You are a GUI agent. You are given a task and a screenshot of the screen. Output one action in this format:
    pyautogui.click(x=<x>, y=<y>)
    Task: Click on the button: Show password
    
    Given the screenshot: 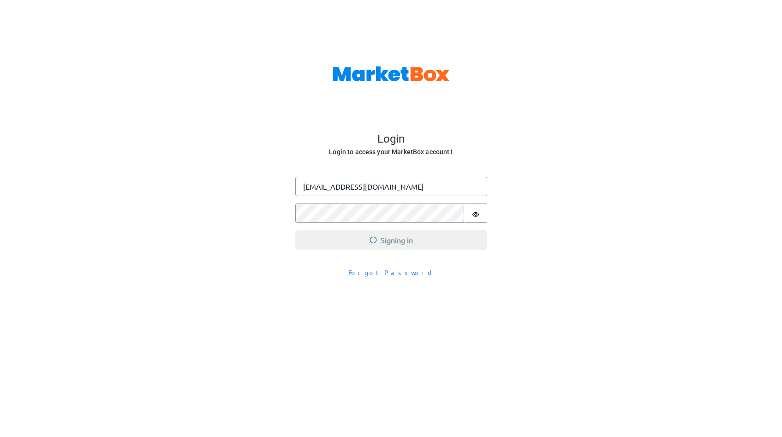 What is the action you would take?
    pyautogui.click(x=476, y=213)
    